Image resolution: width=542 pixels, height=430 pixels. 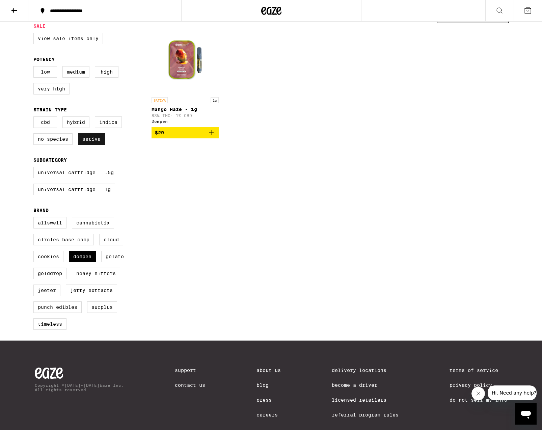 What do you see at coordinates (47, 290) in the screenshot?
I see `label: Jeeter` at bounding box center [47, 290].